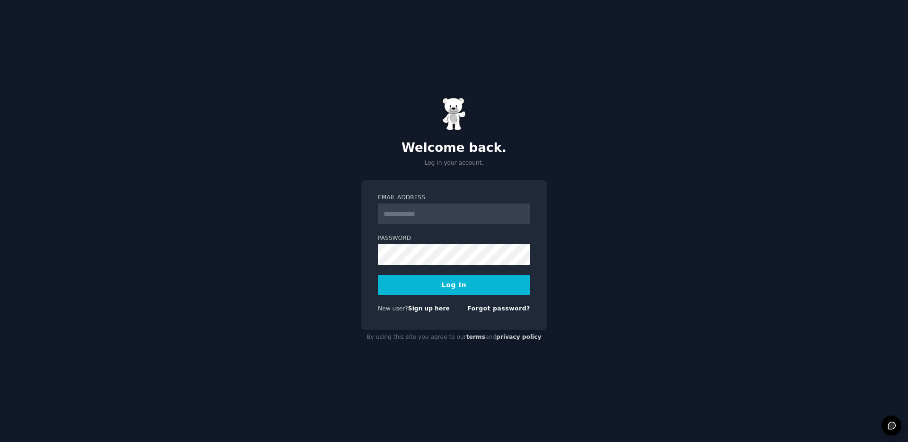  Describe the element at coordinates (454, 148) in the screenshot. I see `h2: Welcome back.` at that location.